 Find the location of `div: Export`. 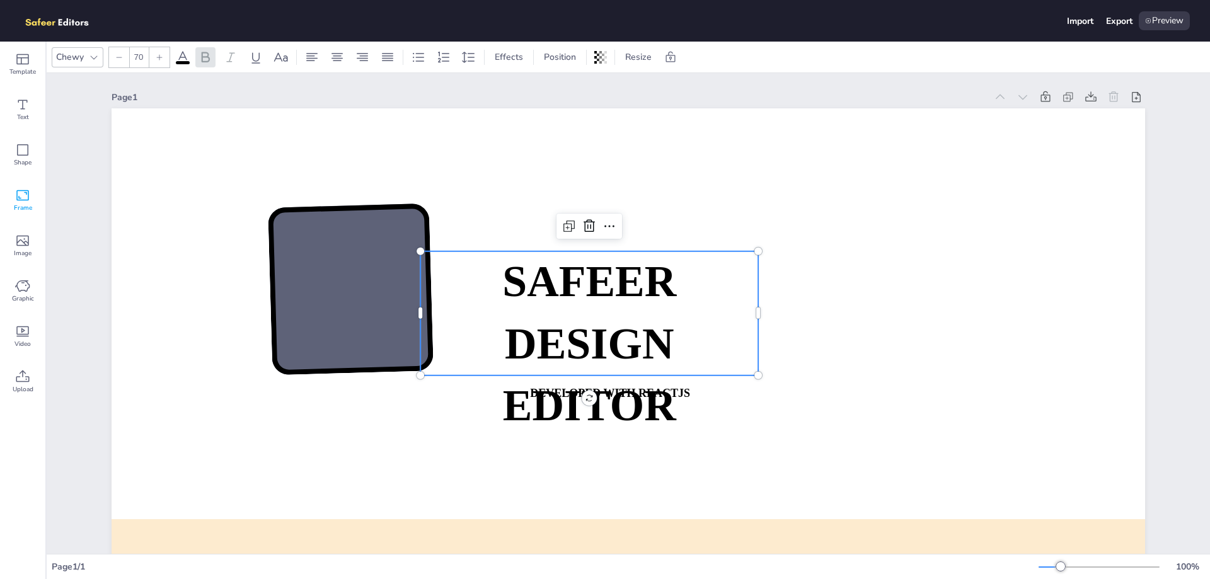

div: Export is located at coordinates (1119, 21).